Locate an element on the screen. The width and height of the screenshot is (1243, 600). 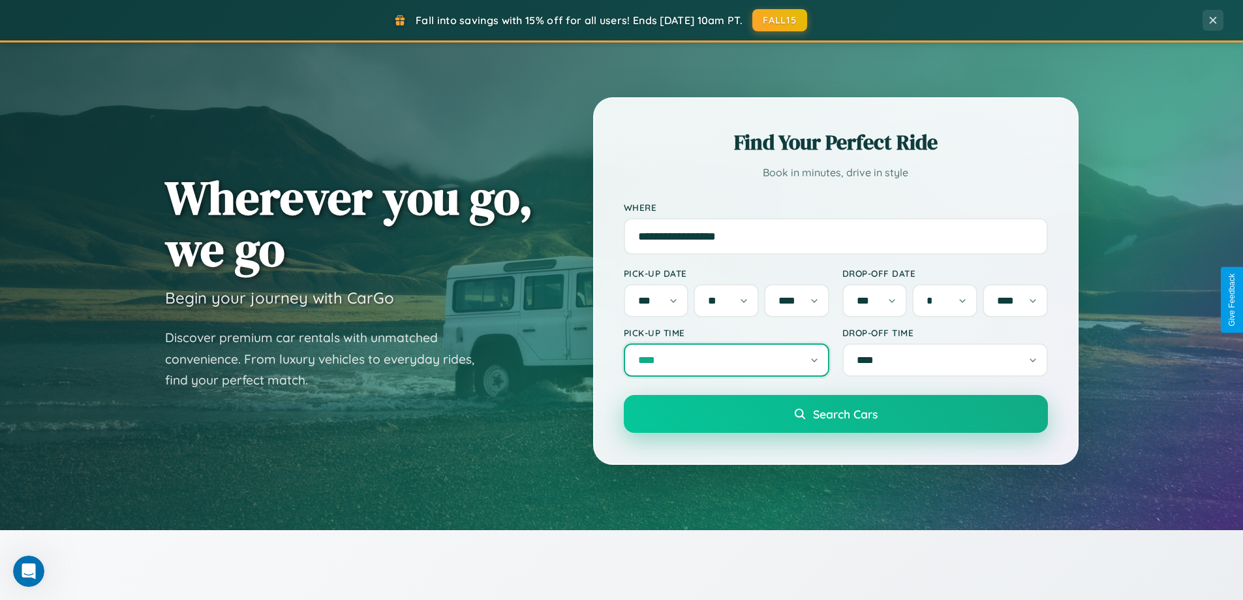
button: FALL15 is located at coordinates (780, 20).